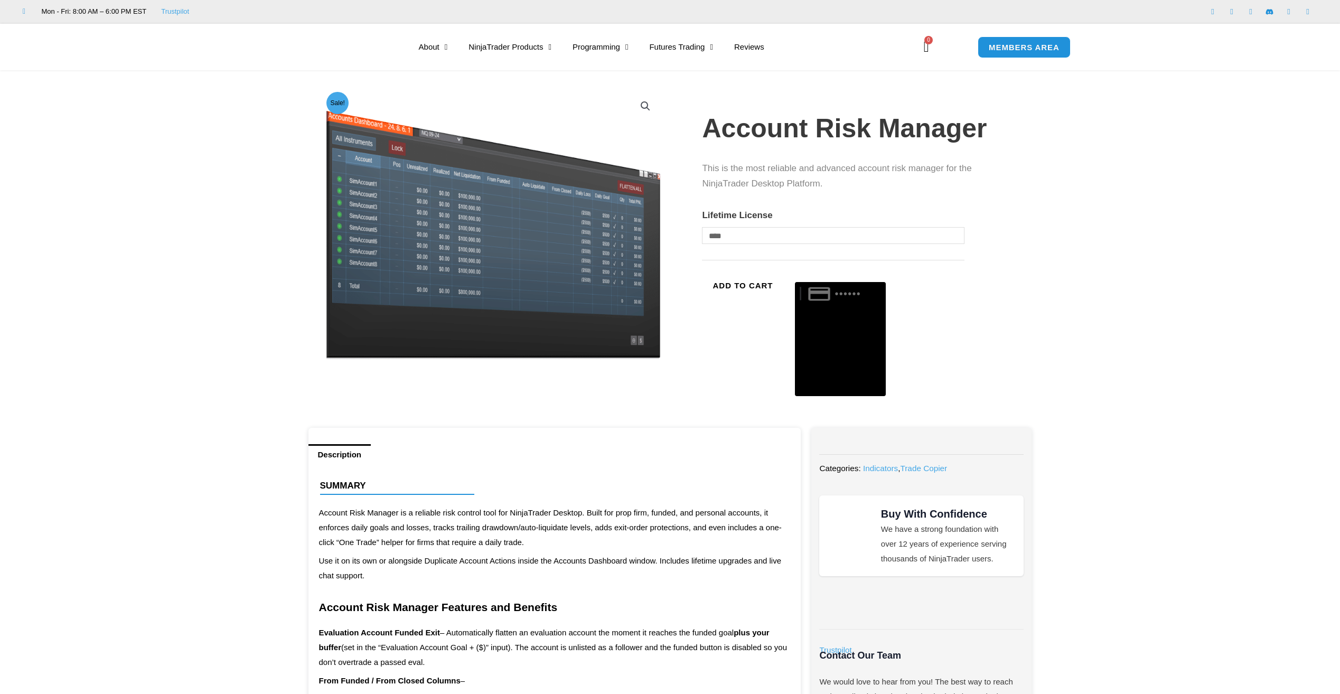 This screenshot has width=1340, height=694. I want to click on h4: Summary, so click(550, 486).